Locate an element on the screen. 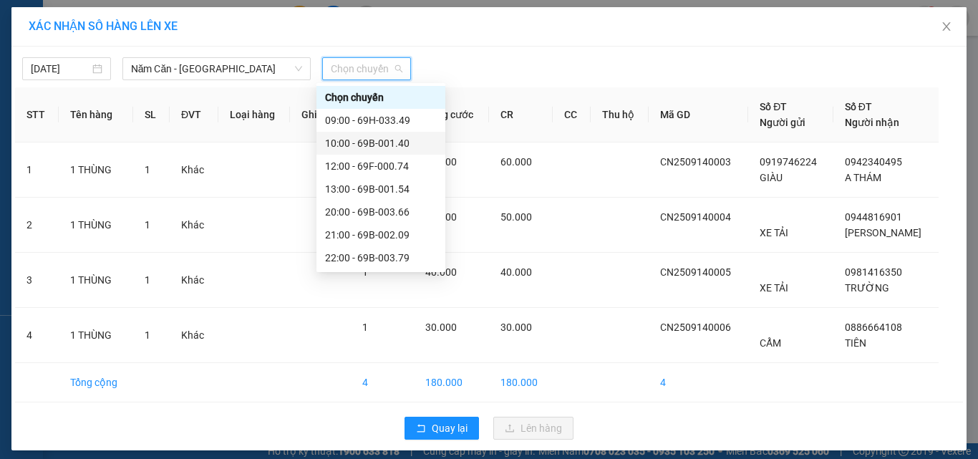 This screenshot has width=978, height=459. th: Tên hàng is located at coordinates (96, 115).